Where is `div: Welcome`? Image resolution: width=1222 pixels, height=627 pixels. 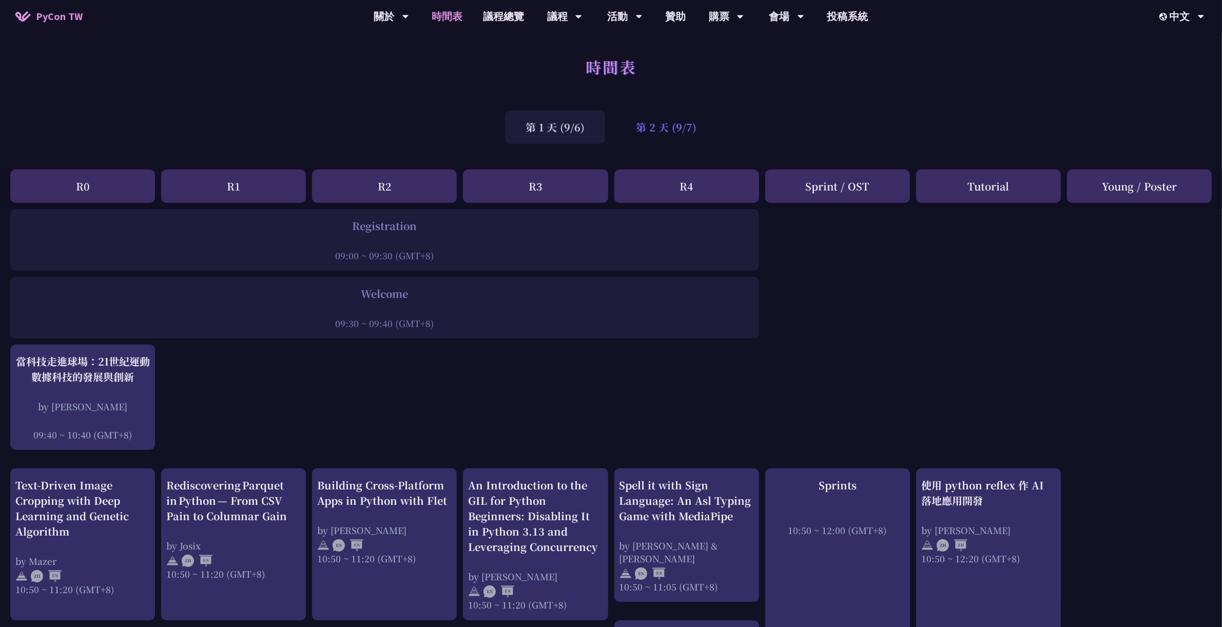
div: Welcome is located at coordinates (384, 294).